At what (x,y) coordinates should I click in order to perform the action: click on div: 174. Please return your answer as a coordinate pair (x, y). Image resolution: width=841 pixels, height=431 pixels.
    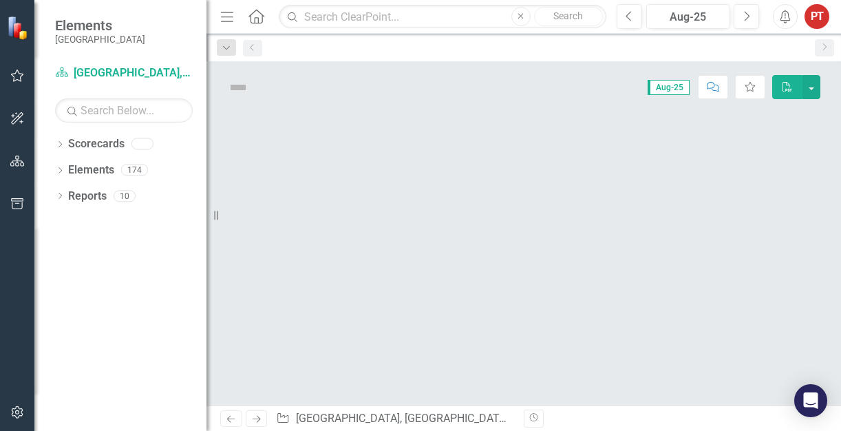
    Looking at the image, I should click on (134, 170).